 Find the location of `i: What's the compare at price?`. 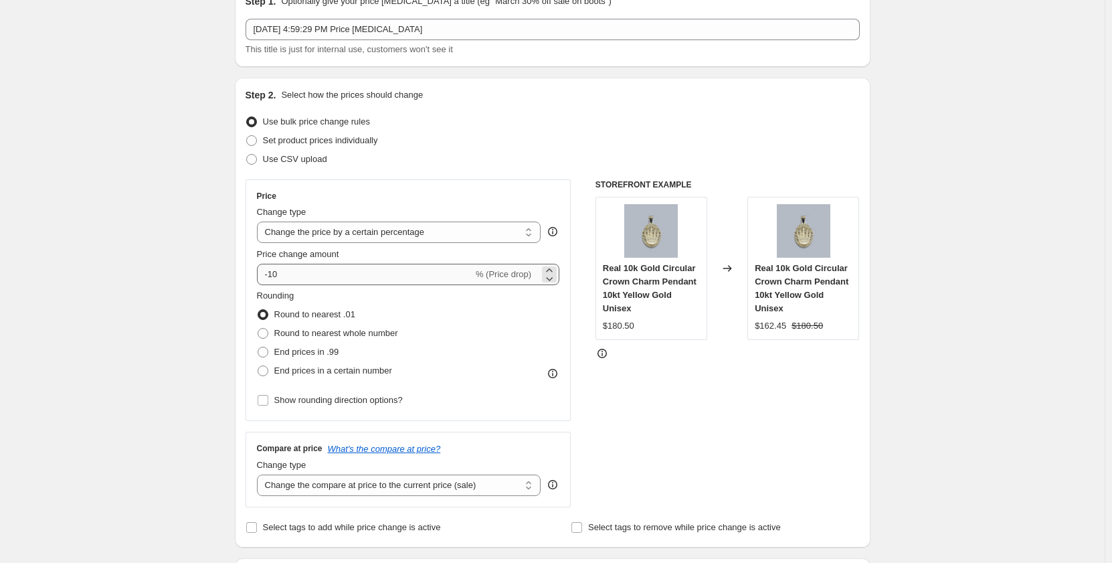

i: What's the compare at price? is located at coordinates (384, 448).